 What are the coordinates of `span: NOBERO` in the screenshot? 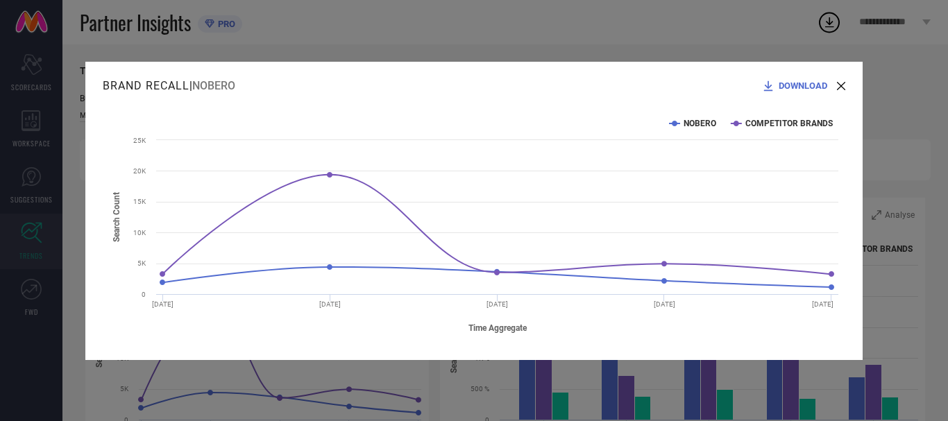 It's located at (214, 85).